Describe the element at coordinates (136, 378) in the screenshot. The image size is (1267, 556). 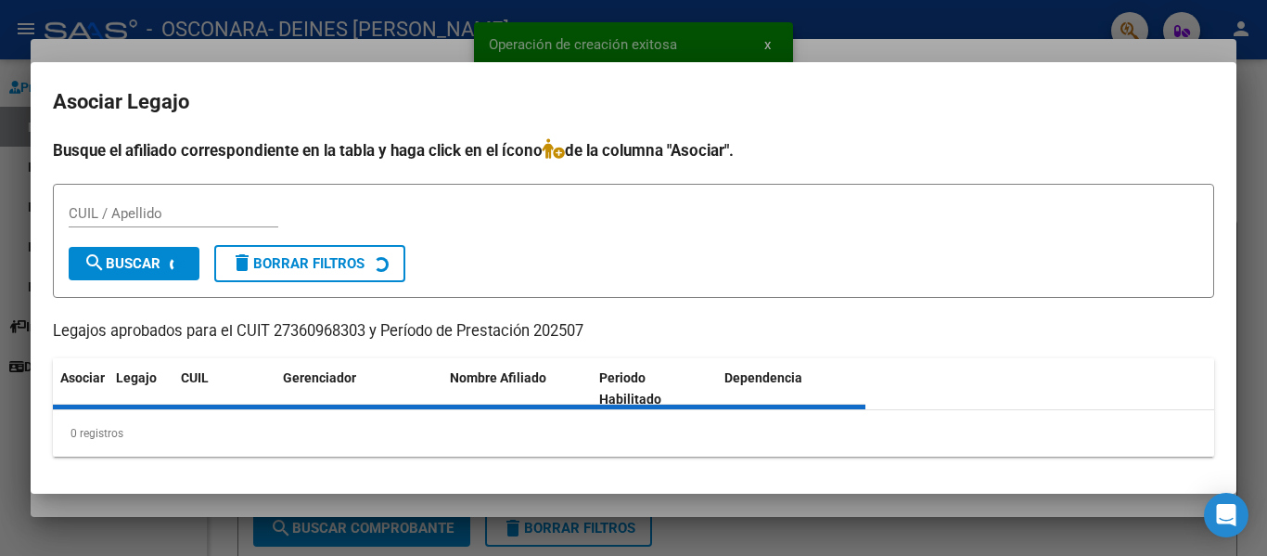
I see `span: Legajo` at that location.